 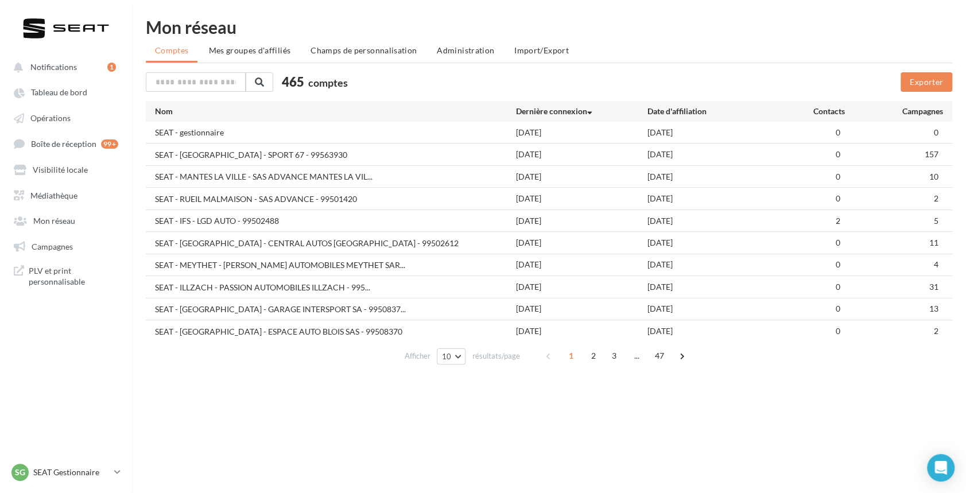 I want to click on div: 99+, so click(x=110, y=144).